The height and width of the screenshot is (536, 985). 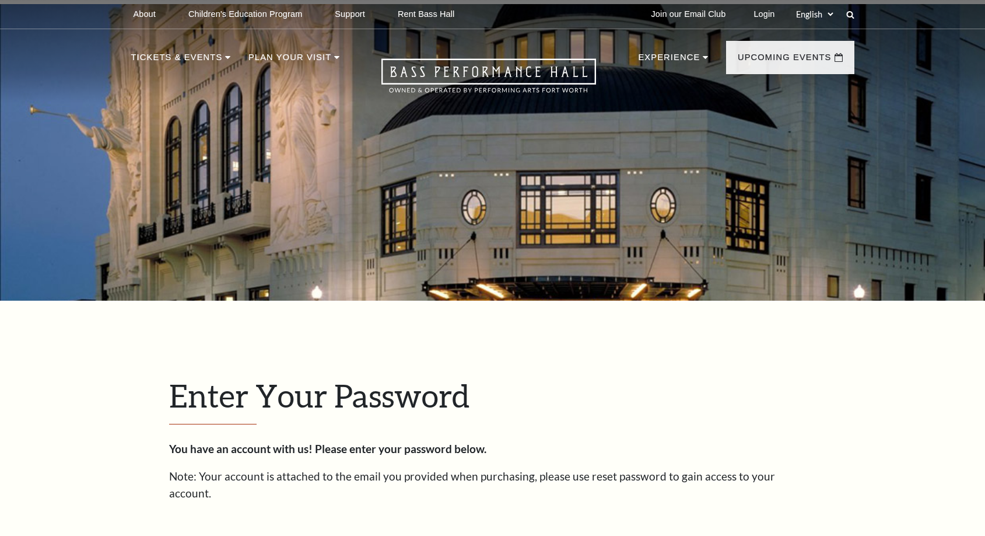 I want to click on p: Experience, so click(x=669, y=61).